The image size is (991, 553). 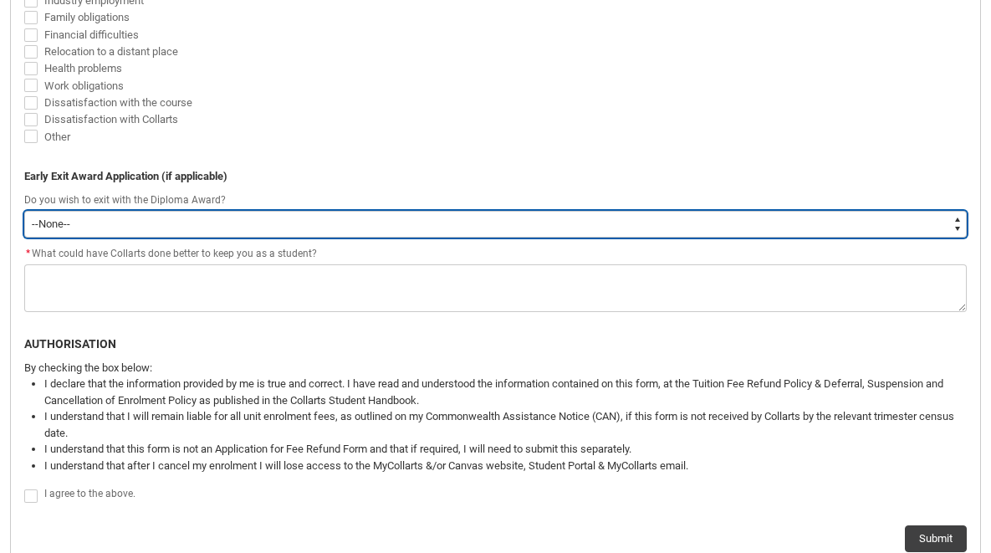 What do you see at coordinates (125, 200) in the screenshot?
I see `span: Do you wish to exit with the Diploma Award?` at bounding box center [125, 200].